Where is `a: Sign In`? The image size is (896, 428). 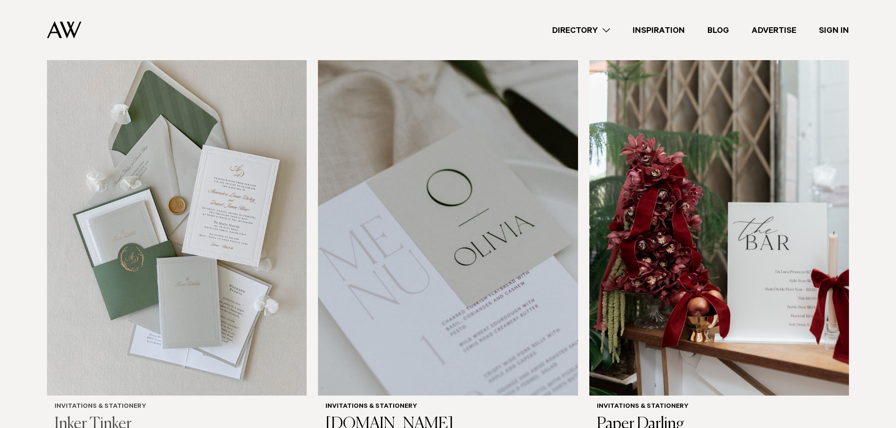 a: Sign In is located at coordinates (834, 30).